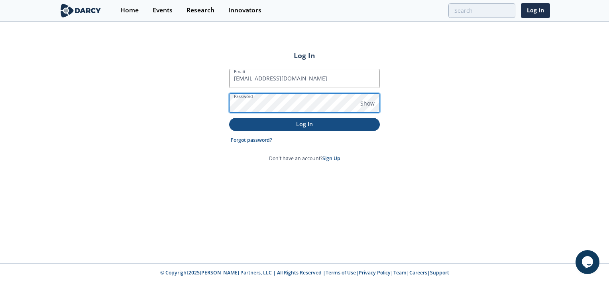 The image size is (609, 282). What do you see at coordinates (251, 140) in the screenshot?
I see `a: Forgot password?` at bounding box center [251, 140].